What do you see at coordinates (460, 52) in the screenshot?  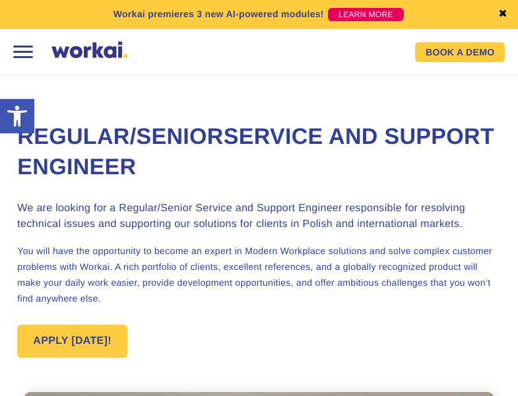 I see `a: BOOK A DEMO` at bounding box center [460, 52].